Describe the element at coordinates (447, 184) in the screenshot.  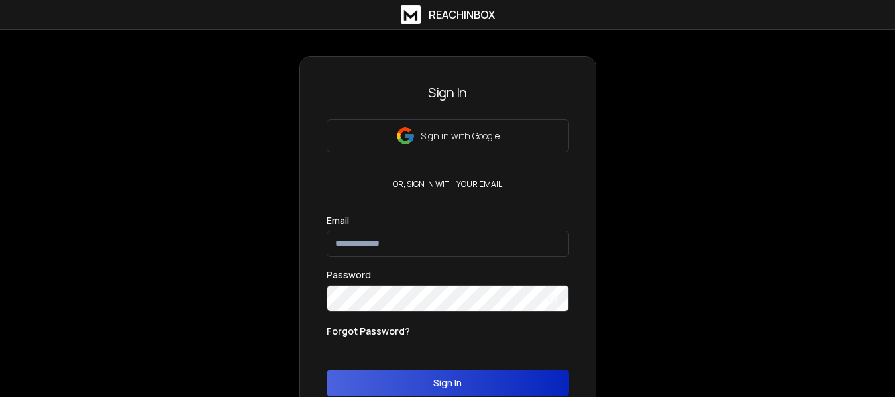
I see `p: or, sign in with your email` at that location.